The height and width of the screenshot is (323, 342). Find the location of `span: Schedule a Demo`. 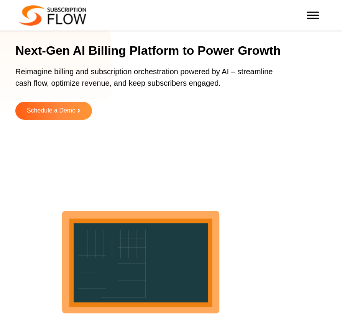

span: Schedule a Demo is located at coordinates (51, 111).